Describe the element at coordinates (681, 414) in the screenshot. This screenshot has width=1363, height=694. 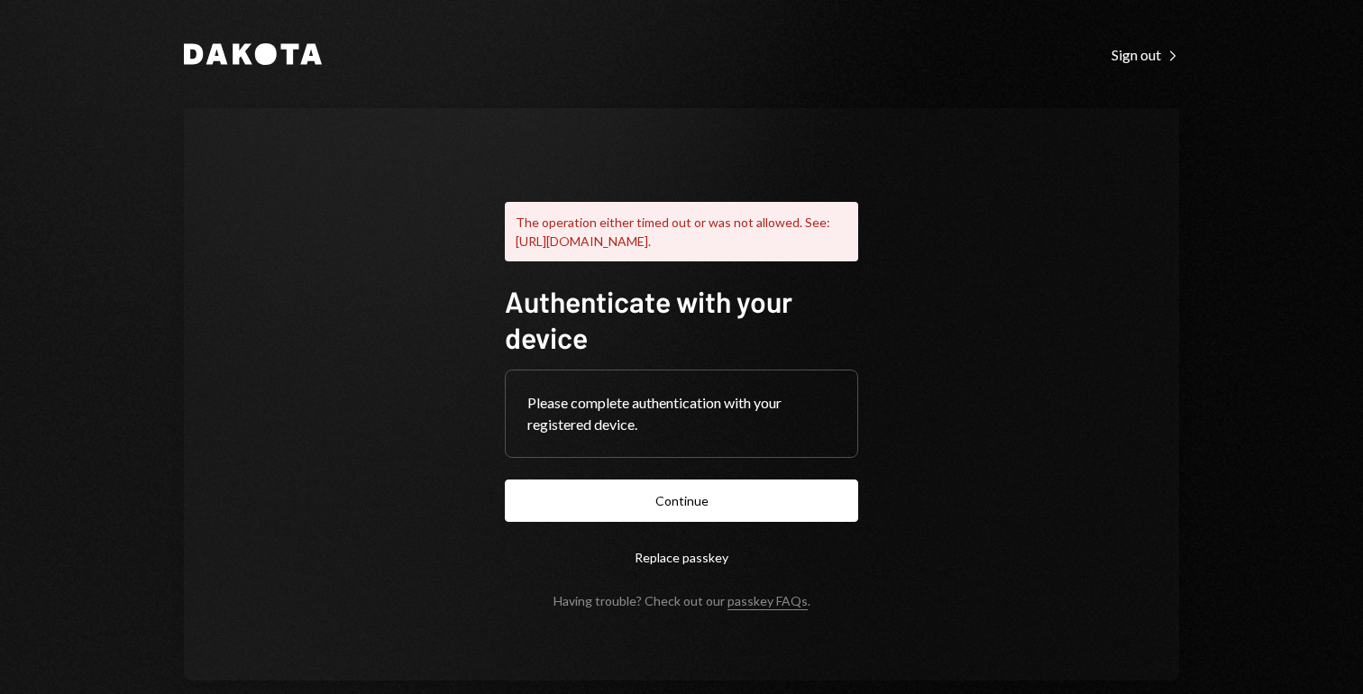
I see `div: Please complete authentication with your registered device.` at that location.